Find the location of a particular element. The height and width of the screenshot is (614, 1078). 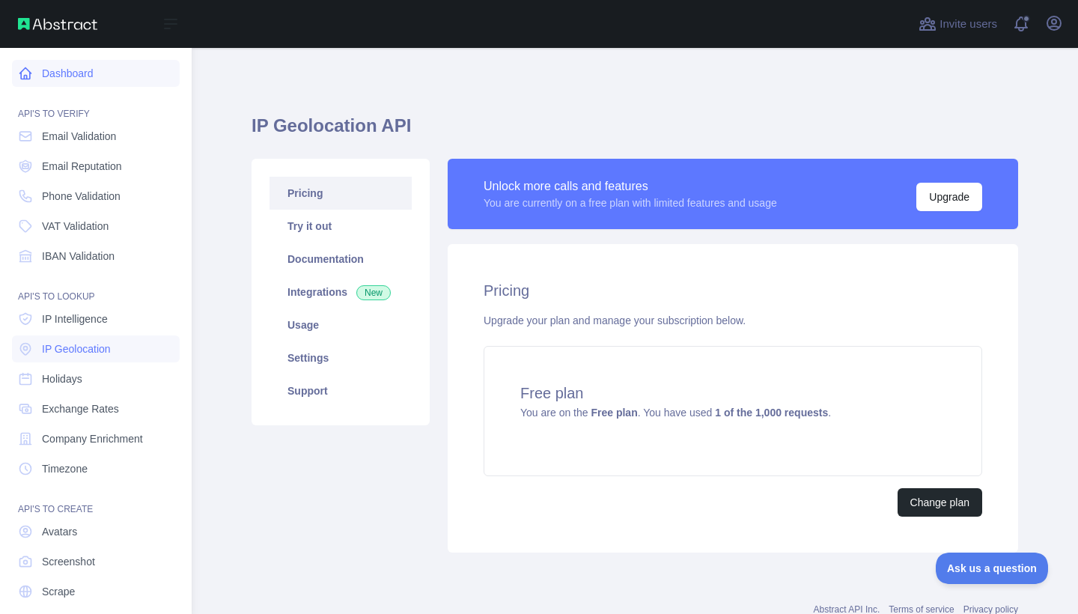

a: Try it out is located at coordinates (341, 226).